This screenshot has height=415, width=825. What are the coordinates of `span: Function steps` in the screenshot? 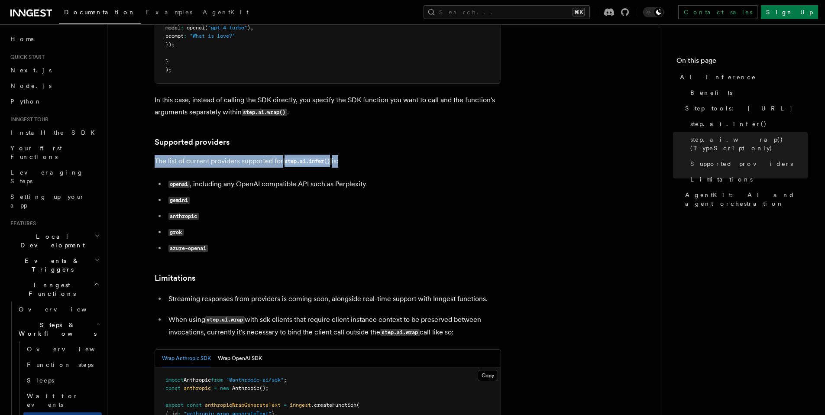 It's located at (60, 365).